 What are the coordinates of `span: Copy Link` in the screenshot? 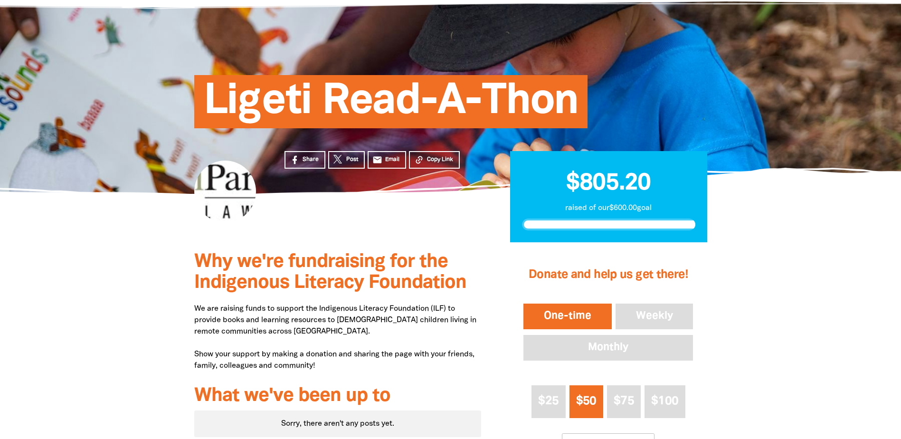 It's located at (440, 160).